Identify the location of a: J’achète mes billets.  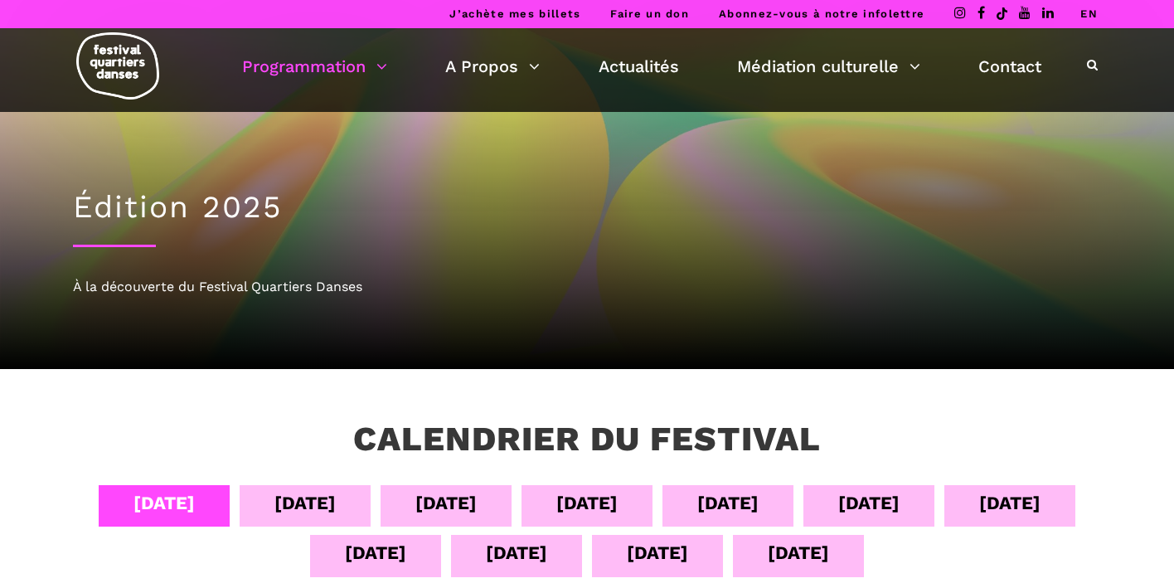
(515, 13).